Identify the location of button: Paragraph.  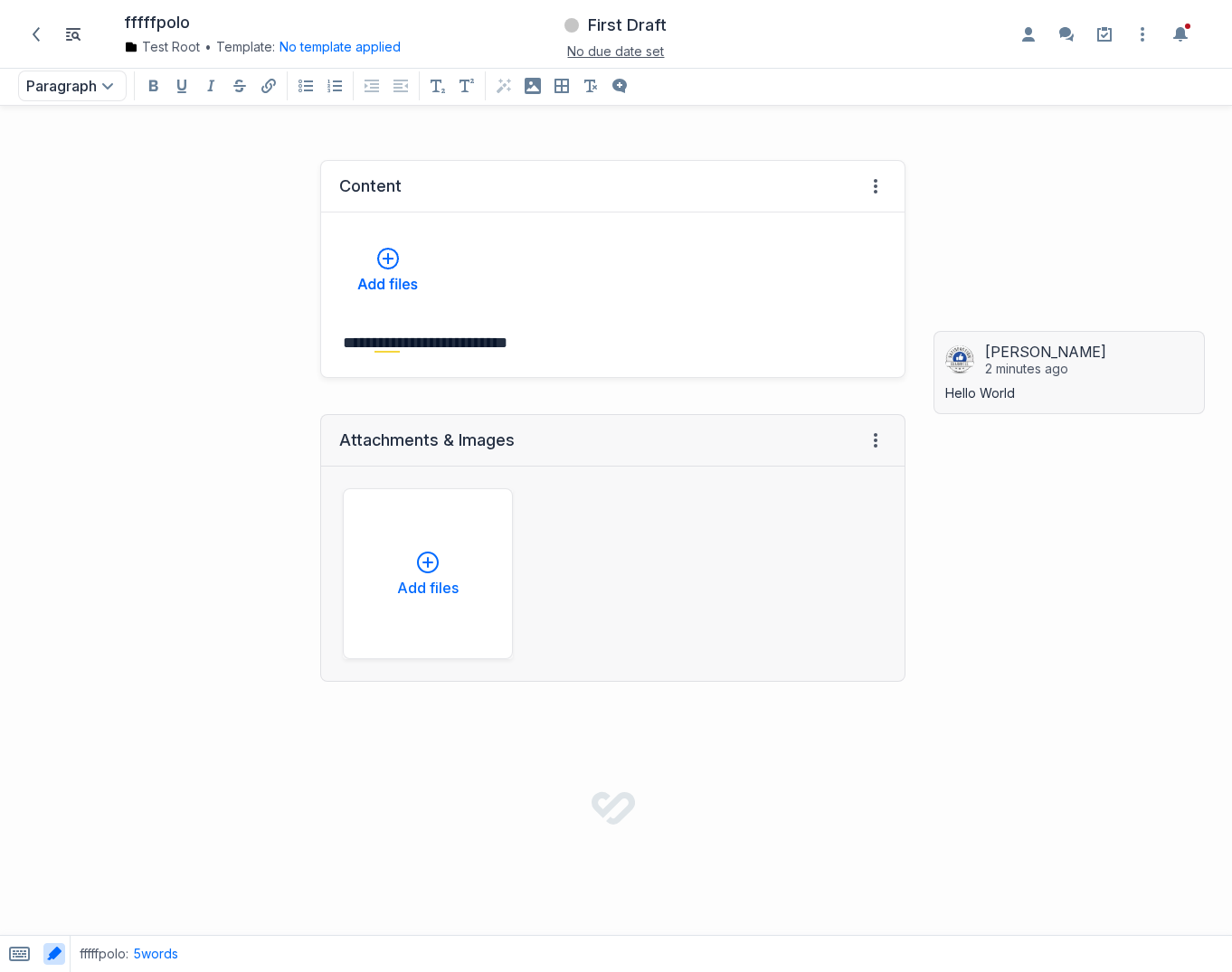
(73, 86).